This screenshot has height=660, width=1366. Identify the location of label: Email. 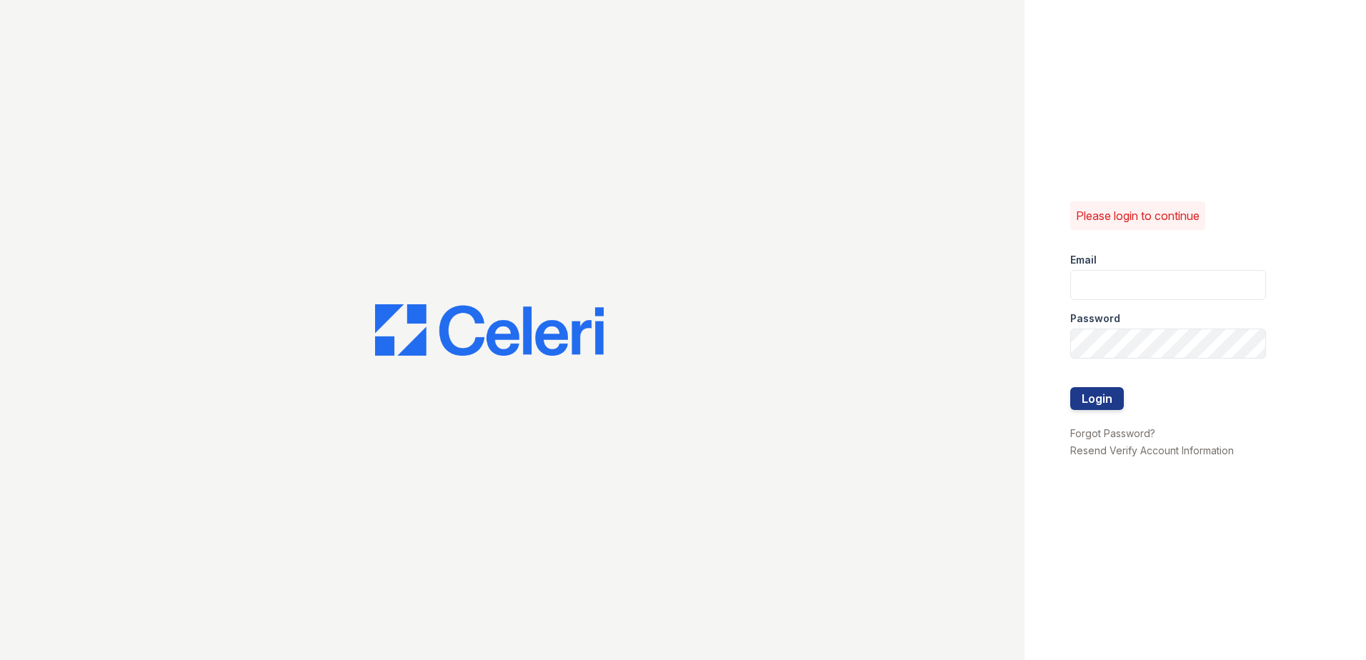
(1083, 260).